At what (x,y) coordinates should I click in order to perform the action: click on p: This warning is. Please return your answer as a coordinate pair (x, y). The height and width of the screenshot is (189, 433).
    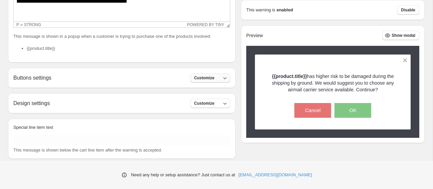
    Looking at the image, I should click on (260, 10).